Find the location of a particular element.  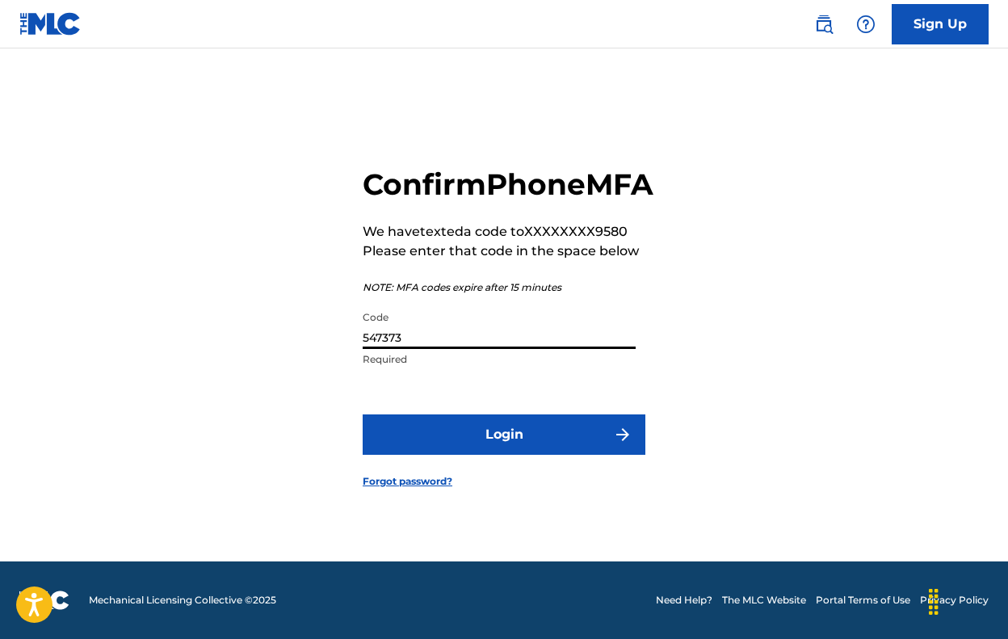

img: MLC Logo is located at coordinates (50, 23).